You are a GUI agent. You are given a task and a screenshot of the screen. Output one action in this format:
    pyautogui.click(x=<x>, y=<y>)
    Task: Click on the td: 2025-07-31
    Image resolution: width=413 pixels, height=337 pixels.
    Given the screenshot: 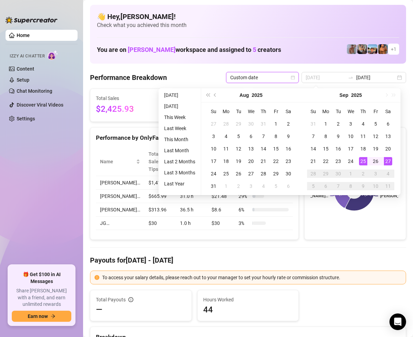 What is the action you would take?
    pyautogui.click(x=263, y=124)
    